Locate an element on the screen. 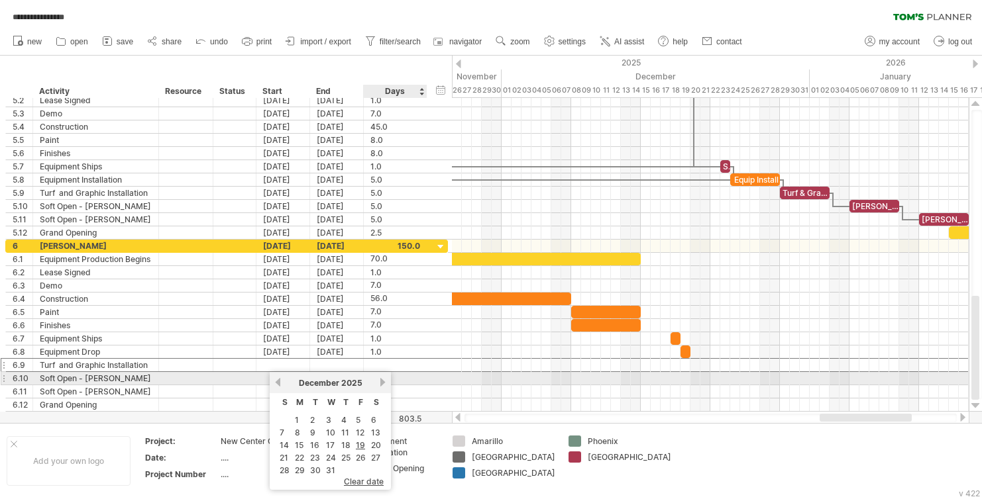 The height and width of the screenshot is (499, 982). div: Equipment Drop is located at coordinates (95, 352).